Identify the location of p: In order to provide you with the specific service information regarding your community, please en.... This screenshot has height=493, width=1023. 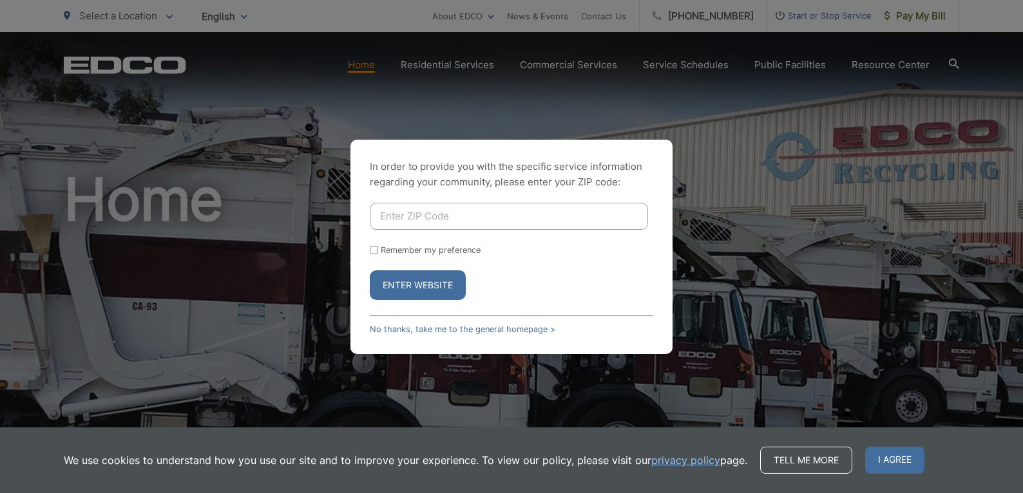
(511, 175).